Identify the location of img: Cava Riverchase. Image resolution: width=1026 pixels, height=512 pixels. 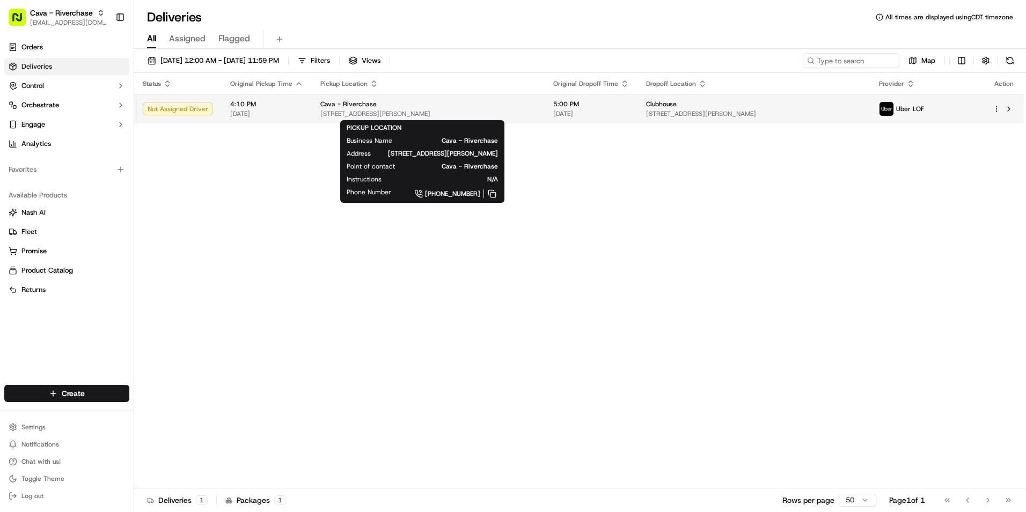
(19, 165).